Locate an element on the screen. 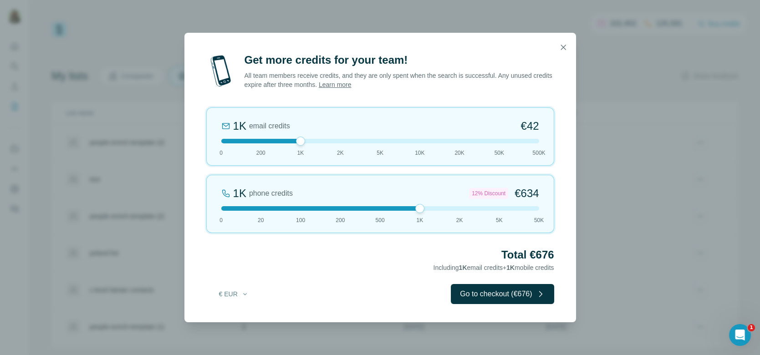  span: 1 is located at coordinates (751, 328).